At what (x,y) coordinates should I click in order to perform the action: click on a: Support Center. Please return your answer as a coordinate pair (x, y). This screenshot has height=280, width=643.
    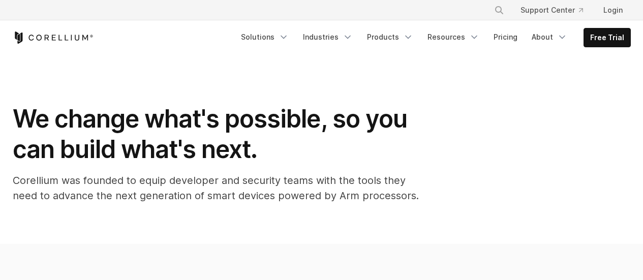
    Looking at the image, I should click on (552, 10).